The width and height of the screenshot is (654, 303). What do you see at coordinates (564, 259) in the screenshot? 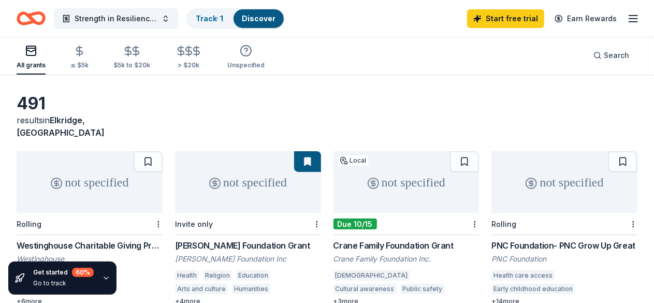
I see `div: PNC Foundation` at bounding box center [564, 259].